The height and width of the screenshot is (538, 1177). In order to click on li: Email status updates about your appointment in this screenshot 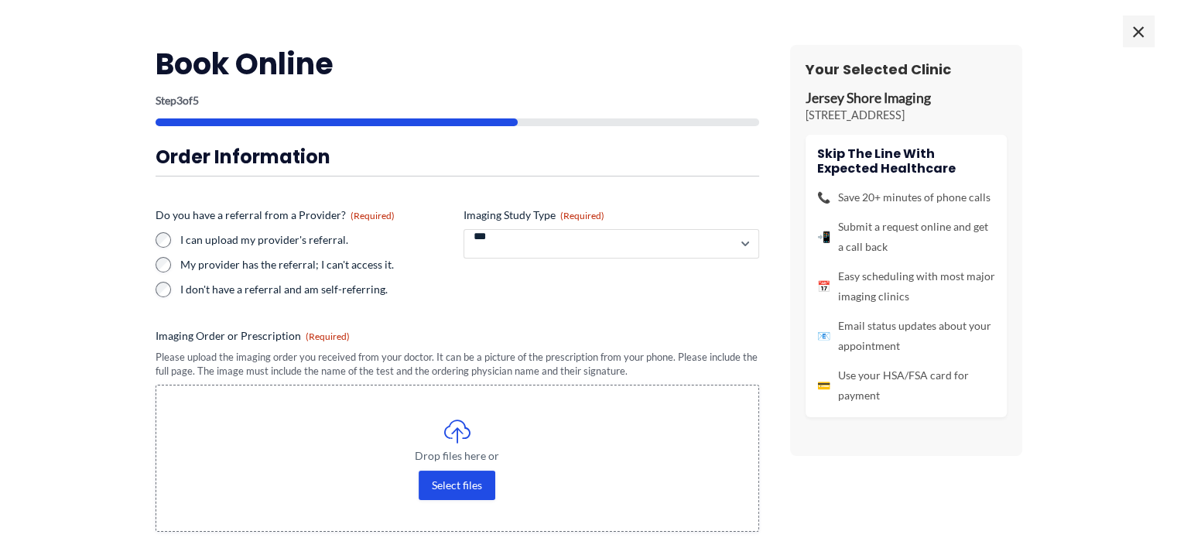, I will do `click(906, 336)`.